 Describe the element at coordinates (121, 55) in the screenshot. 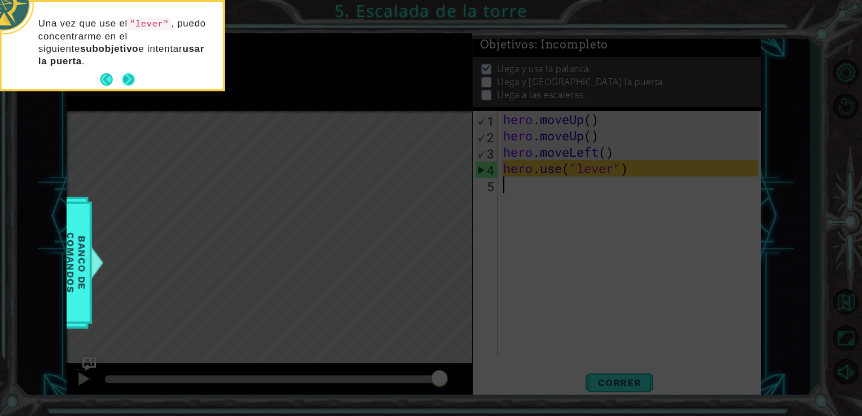

I see `strong: usar la puerta` at that location.